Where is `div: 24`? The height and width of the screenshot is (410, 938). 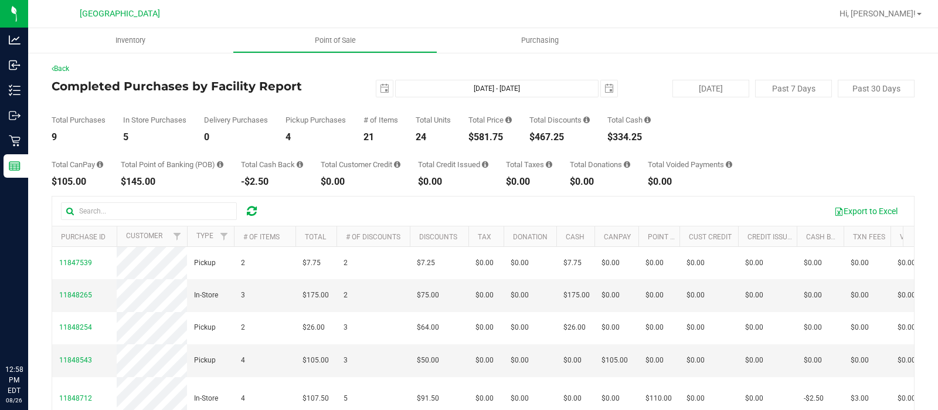
div: 24 is located at coordinates (433, 137).